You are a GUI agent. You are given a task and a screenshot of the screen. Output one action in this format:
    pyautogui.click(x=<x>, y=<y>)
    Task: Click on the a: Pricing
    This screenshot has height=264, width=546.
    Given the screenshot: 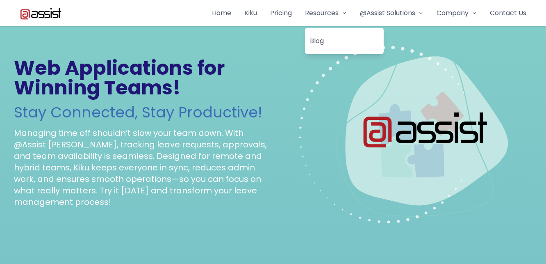 What is the action you would take?
    pyautogui.click(x=281, y=13)
    